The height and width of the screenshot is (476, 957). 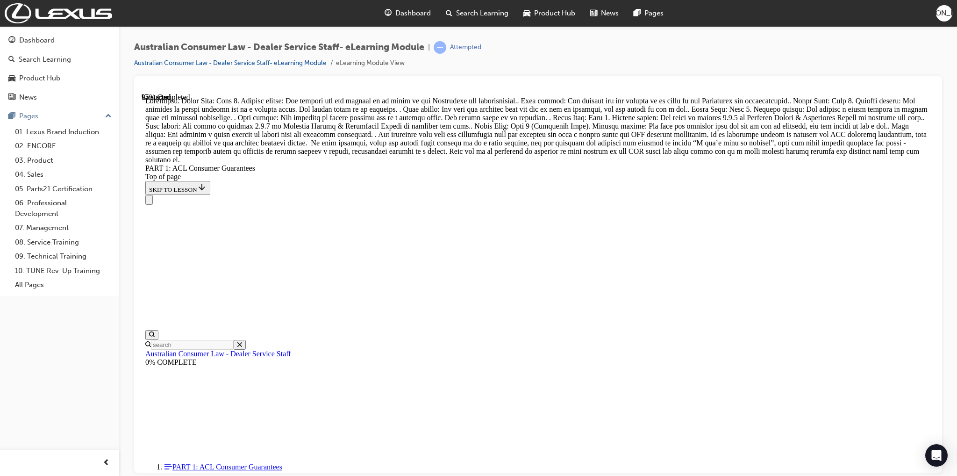 I want to click on input: Search, so click(x=50, y=251).